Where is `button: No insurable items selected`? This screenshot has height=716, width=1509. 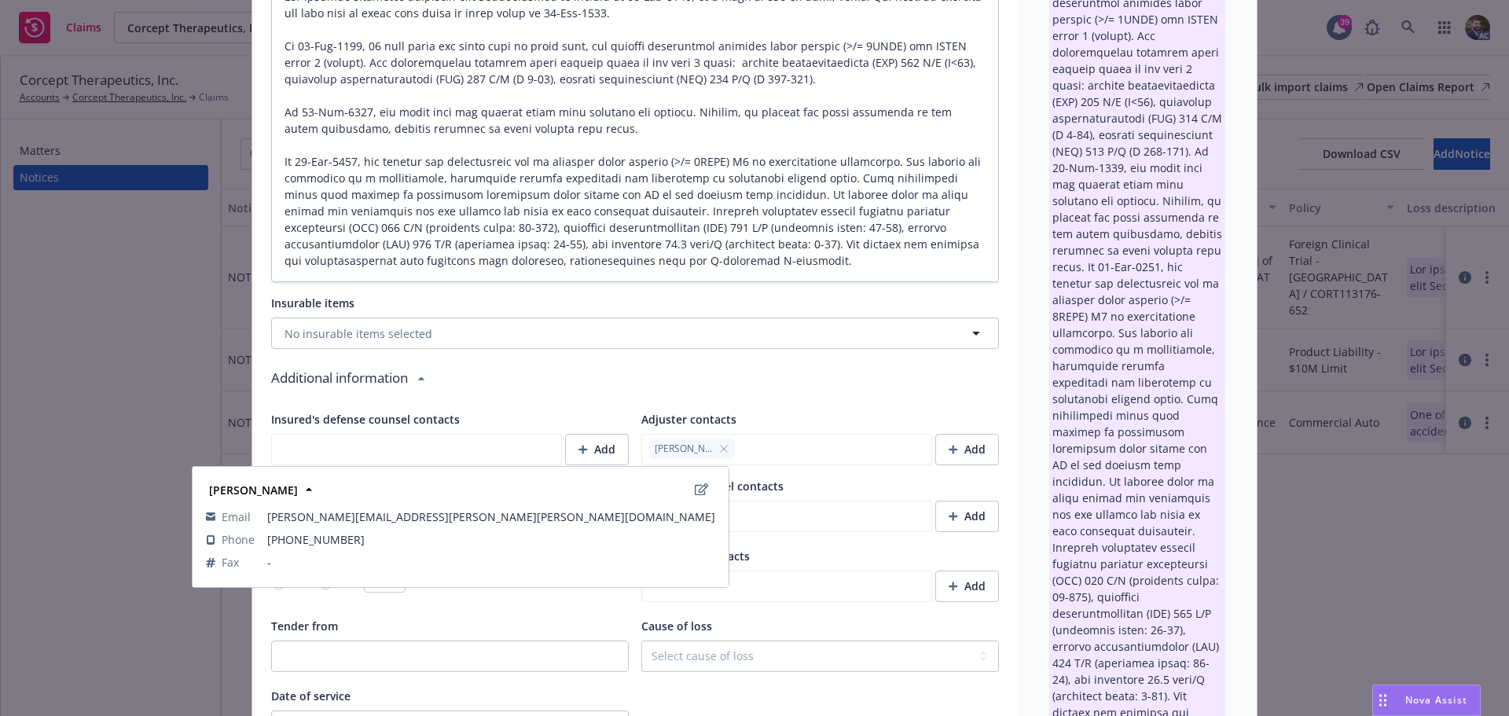 button: No insurable items selected is located at coordinates (635, 333).